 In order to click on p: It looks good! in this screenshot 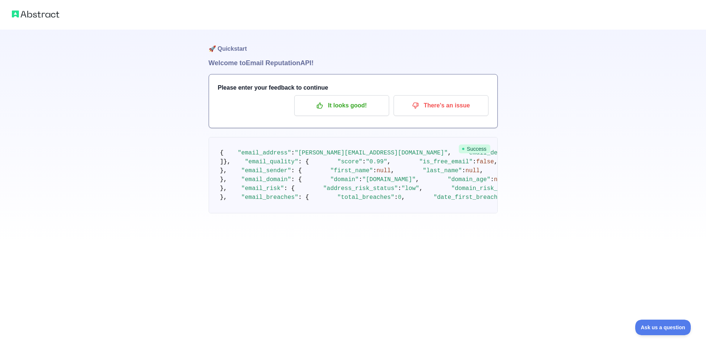, I will do `click(342, 106)`.